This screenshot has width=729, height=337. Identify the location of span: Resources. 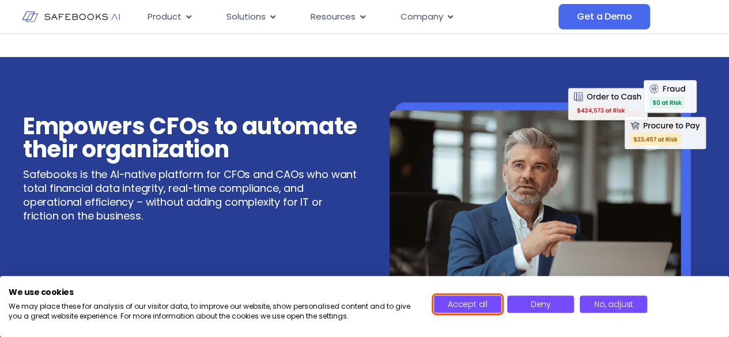
(333, 17).